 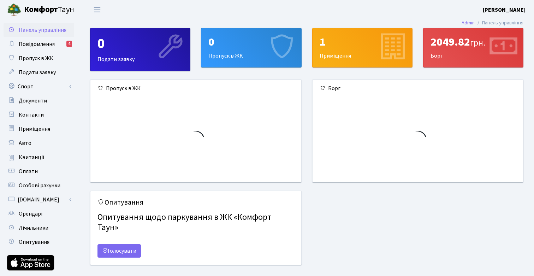 What do you see at coordinates (36, 58) in the screenshot?
I see `span: Пропуск в ЖК` at bounding box center [36, 58].